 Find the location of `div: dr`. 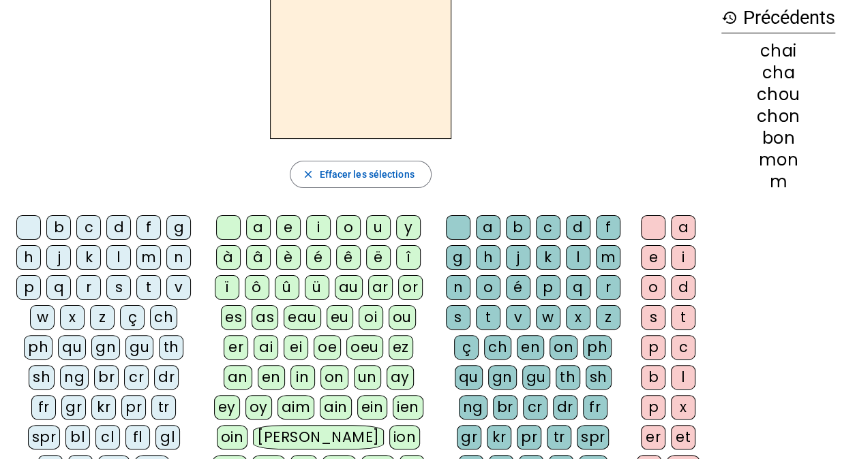

div: dr is located at coordinates (565, 408).